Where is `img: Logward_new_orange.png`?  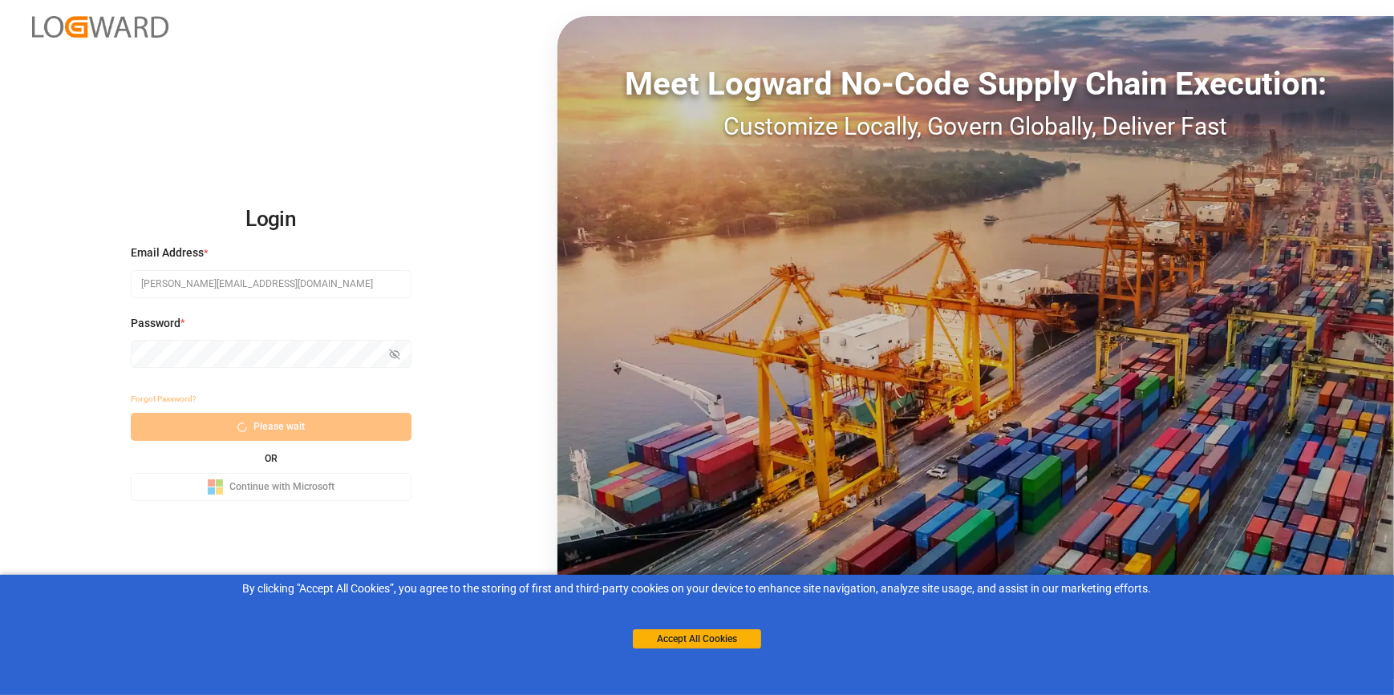 img: Logward_new_orange.png is located at coordinates (100, 26).